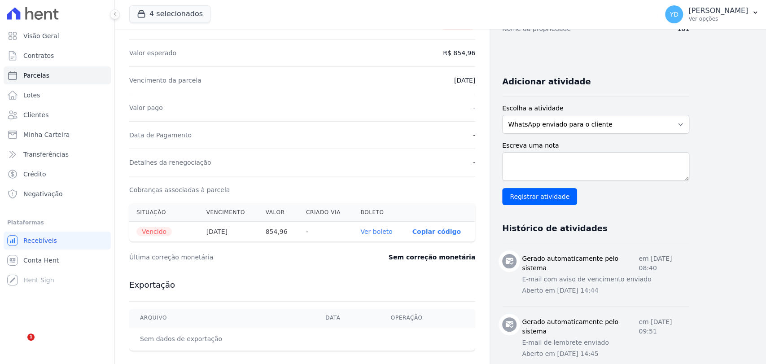  What do you see at coordinates (153, 53) in the screenshot?
I see `dt: Valor esperado` at bounding box center [153, 53].